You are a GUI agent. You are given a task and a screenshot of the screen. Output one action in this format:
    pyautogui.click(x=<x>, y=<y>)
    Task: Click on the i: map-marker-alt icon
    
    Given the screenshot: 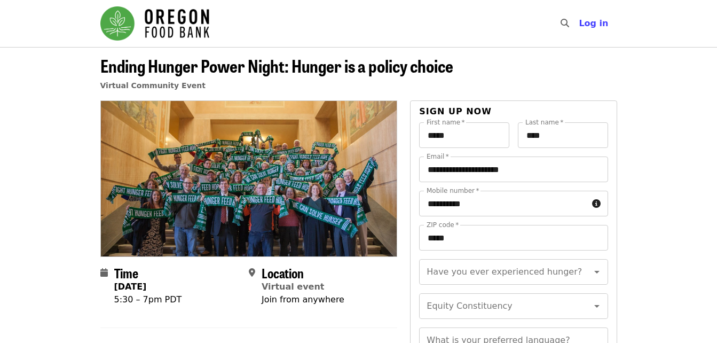 What is the action you would take?
    pyautogui.click(x=252, y=272)
    